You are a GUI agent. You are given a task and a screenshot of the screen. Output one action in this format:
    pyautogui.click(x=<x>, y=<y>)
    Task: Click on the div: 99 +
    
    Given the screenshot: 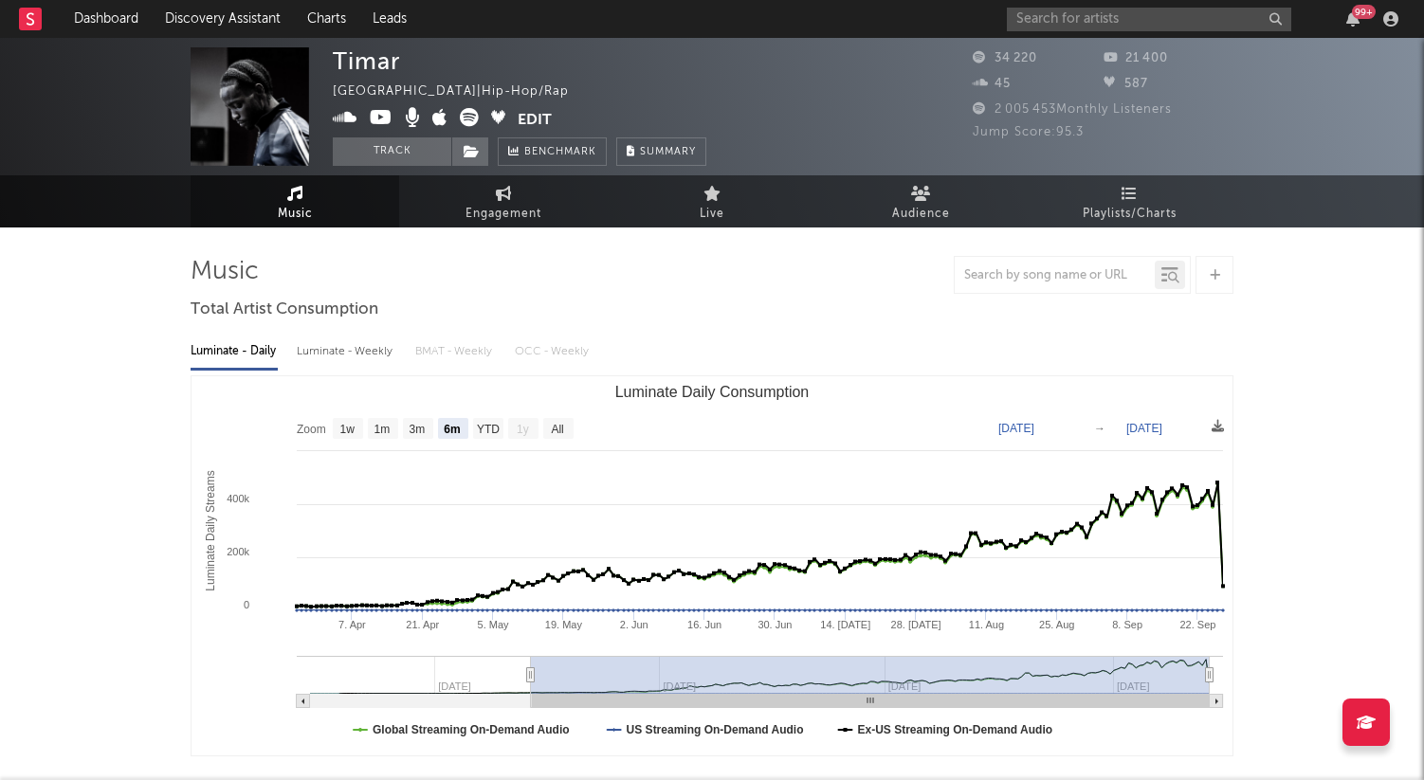 What is the action you would take?
    pyautogui.click(x=1363, y=11)
    